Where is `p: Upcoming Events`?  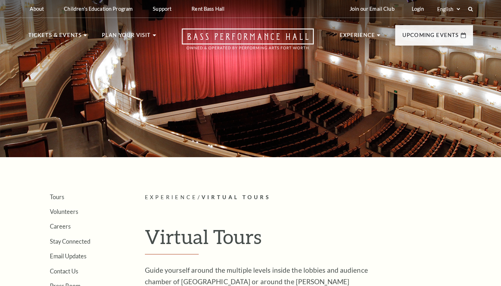 p: Upcoming Events is located at coordinates (430, 37).